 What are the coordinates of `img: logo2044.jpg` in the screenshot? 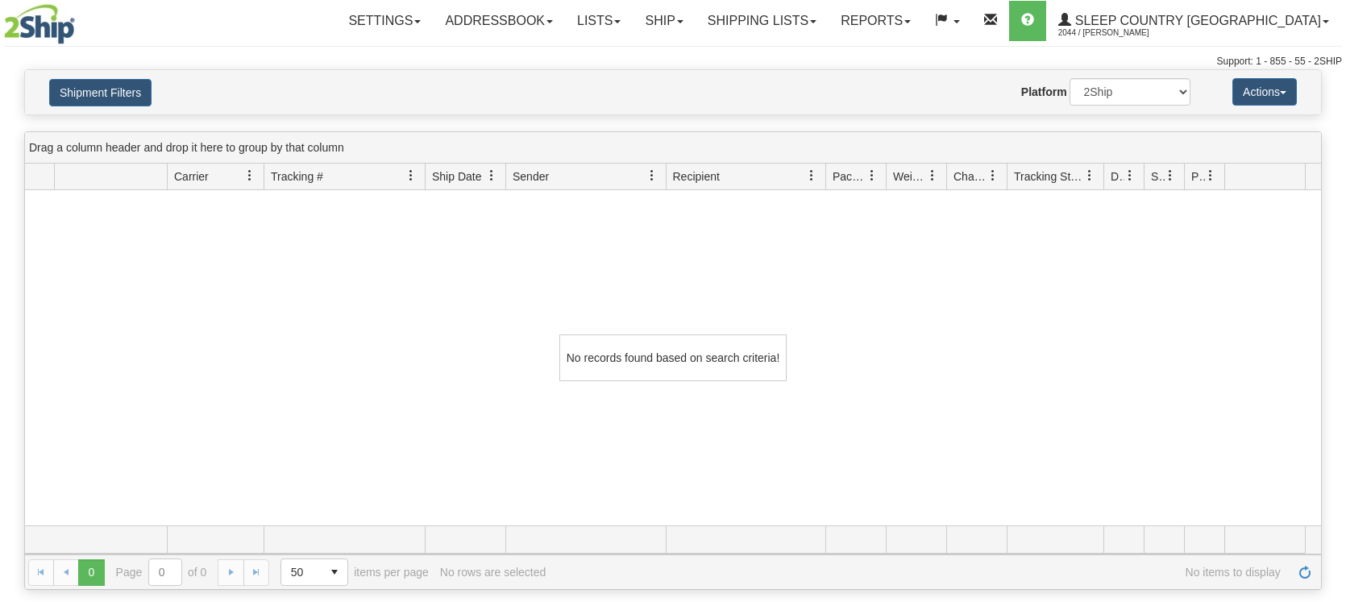 It's located at (40, 24).